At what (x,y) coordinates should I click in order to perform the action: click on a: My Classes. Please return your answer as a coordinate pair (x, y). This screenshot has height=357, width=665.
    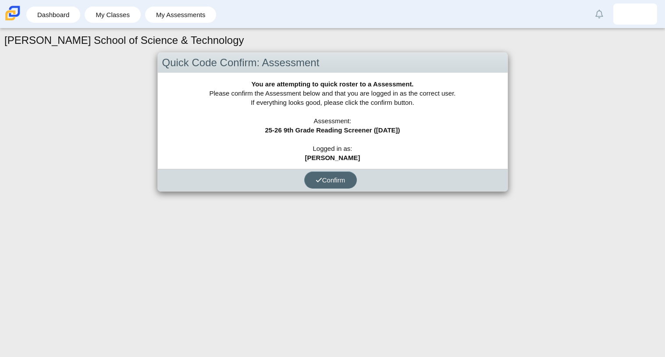
    Looking at the image, I should click on (113, 14).